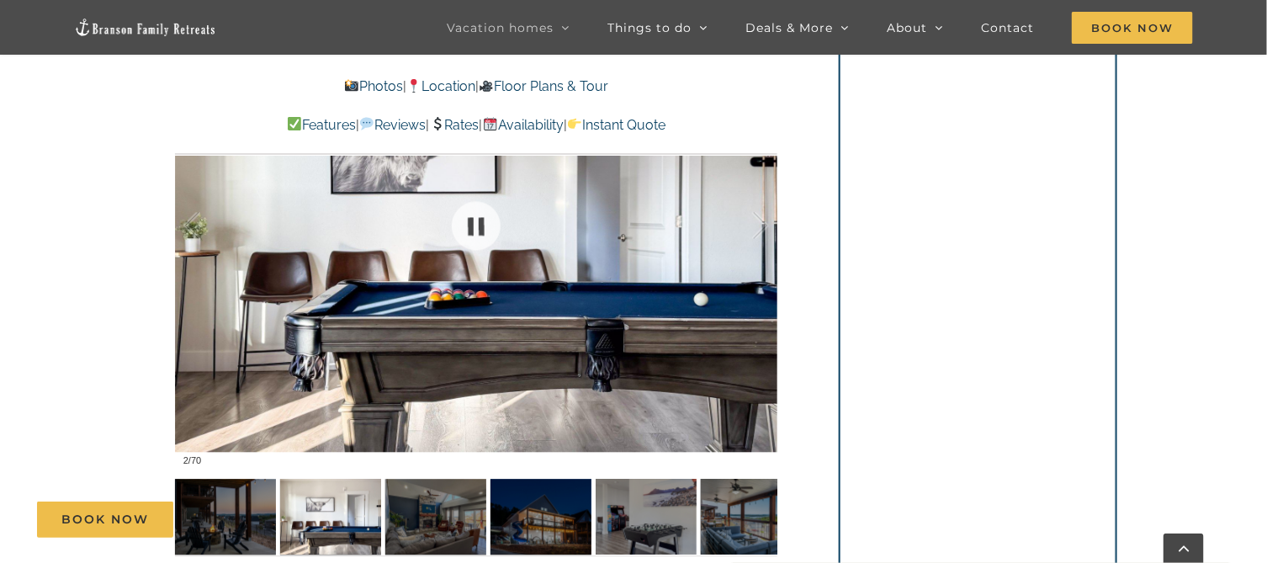 Image resolution: width=1267 pixels, height=563 pixels. What do you see at coordinates (453, 124) in the screenshot?
I see `a: Rates` at bounding box center [453, 124].